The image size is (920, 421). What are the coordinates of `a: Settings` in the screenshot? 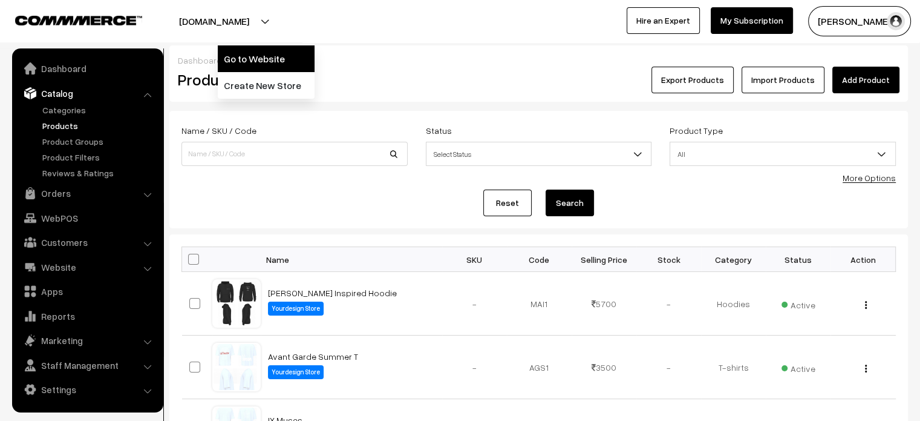 It's located at (87, 389).